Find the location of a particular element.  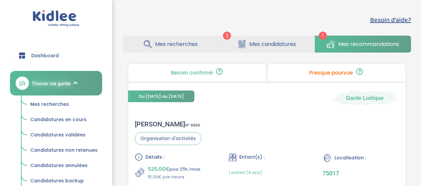

span: 3 is located at coordinates (227, 36).